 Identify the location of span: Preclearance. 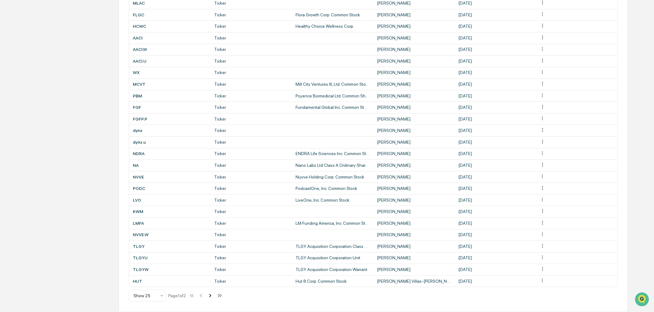
(26, 81).